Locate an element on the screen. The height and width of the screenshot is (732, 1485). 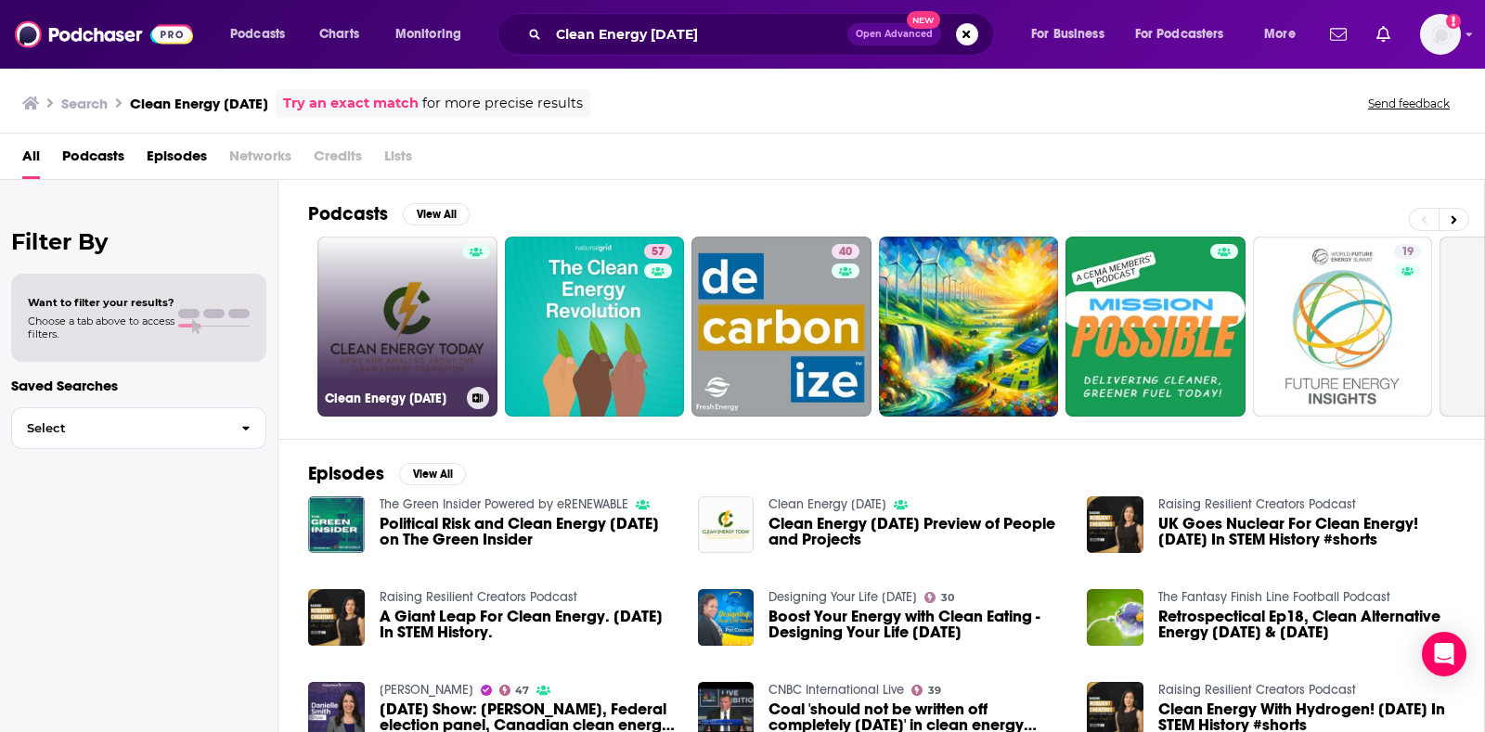
div: Search podcasts, credits, & more... is located at coordinates (763, 34).